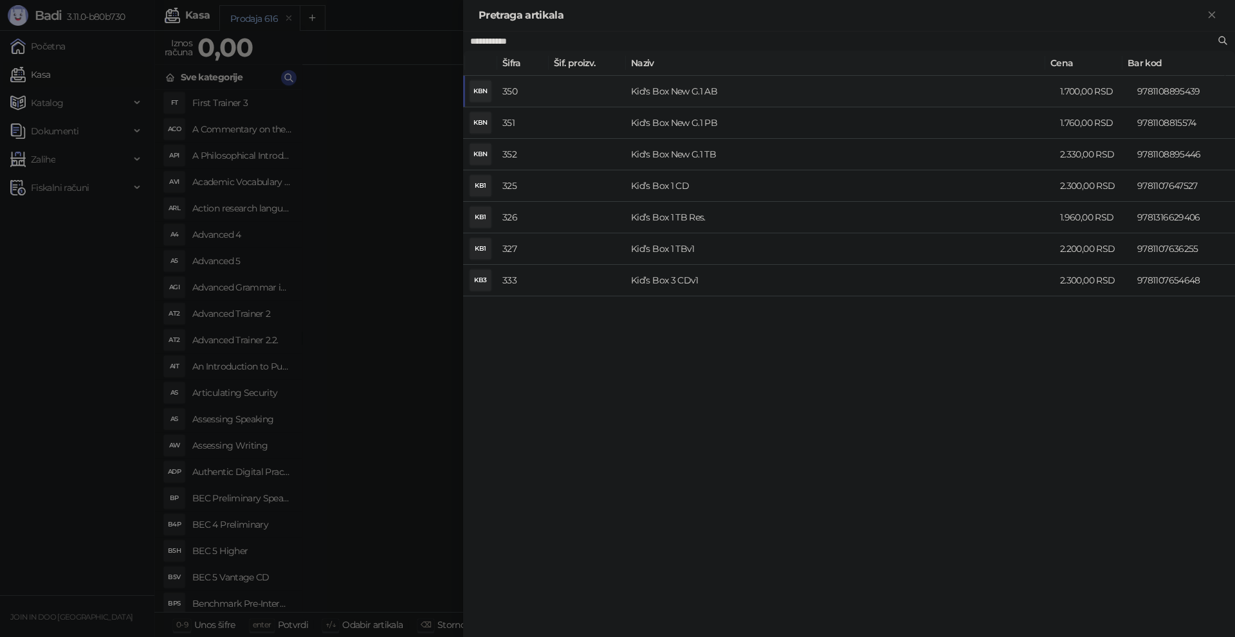 This screenshot has height=637, width=1235. Describe the element at coordinates (1183, 123) in the screenshot. I see `td: 9781108815574` at that location.